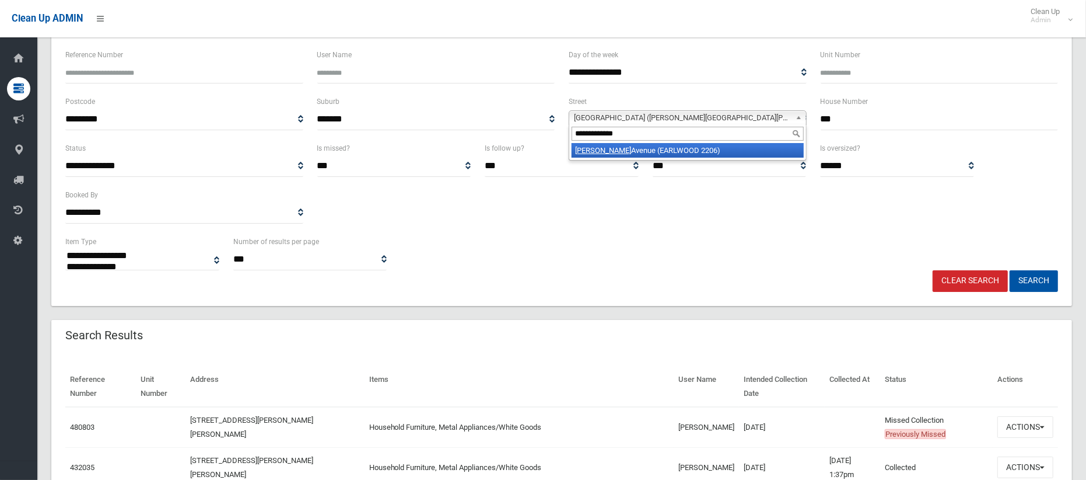 This screenshot has width=1086, height=480. Describe the element at coordinates (1026, 386) in the screenshot. I see `th: Actions` at that location.